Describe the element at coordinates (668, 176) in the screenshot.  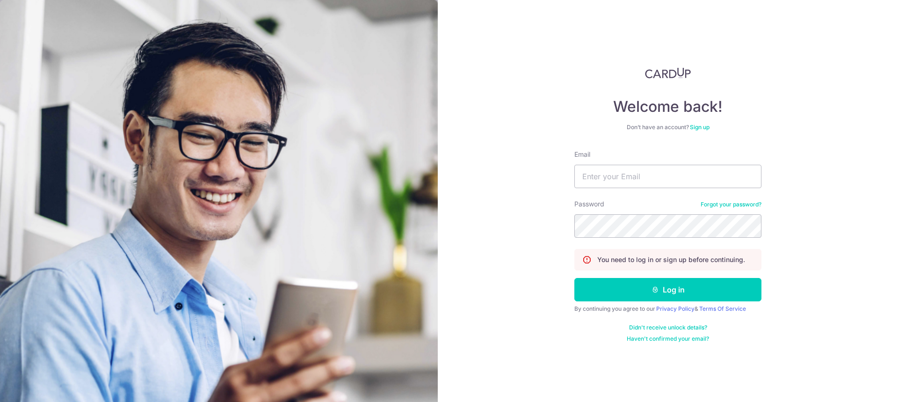
I see `input: Enter your Email` at that location.